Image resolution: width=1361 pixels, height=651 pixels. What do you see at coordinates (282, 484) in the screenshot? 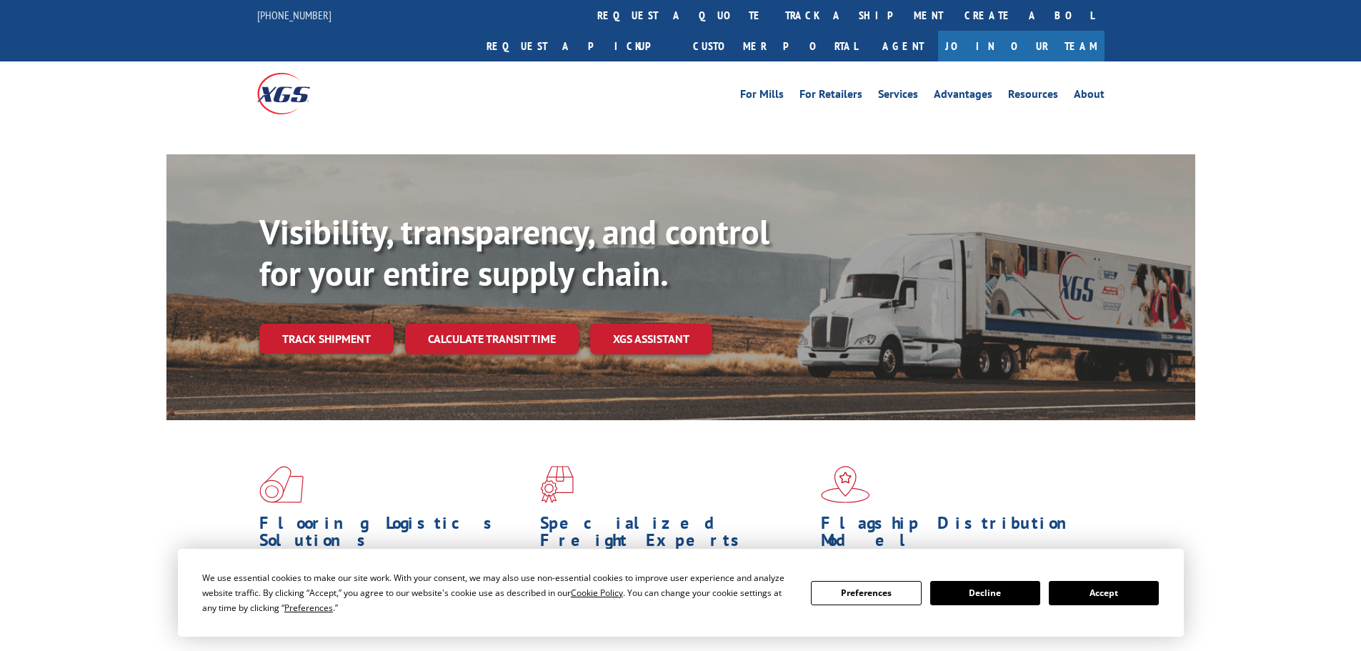
I see `img: xgs-icon-total-supply-chain-intelligence-red` at bounding box center [282, 484].